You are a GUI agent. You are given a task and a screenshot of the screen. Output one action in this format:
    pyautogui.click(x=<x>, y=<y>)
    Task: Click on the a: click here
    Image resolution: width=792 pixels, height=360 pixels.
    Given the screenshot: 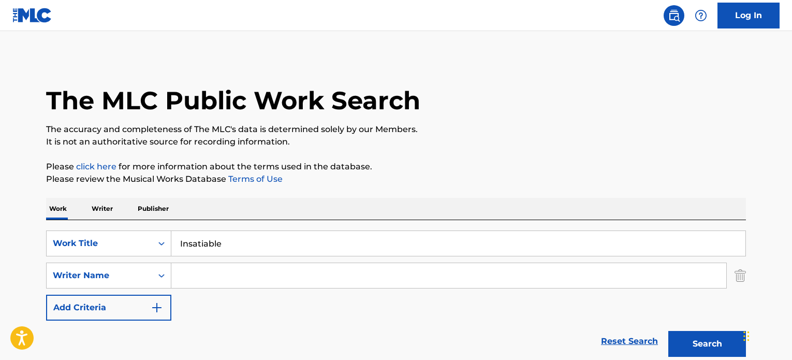 What is the action you would take?
    pyautogui.click(x=96, y=166)
    